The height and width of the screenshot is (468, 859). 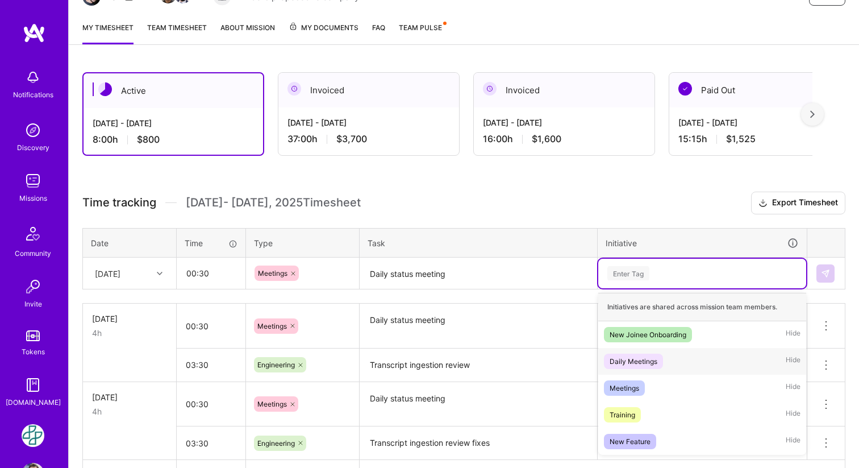 What do you see at coordinates (628, 273) in the screenshot?
I see `div: Enter Tag` at bounding box center [628, 273].